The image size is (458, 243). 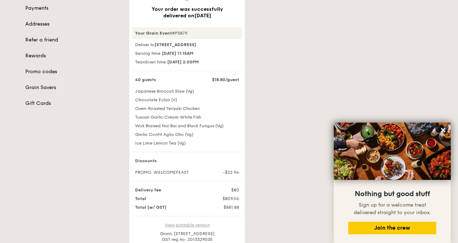 I want to click on div: $18.80/guest, so click(x=225, y=80).